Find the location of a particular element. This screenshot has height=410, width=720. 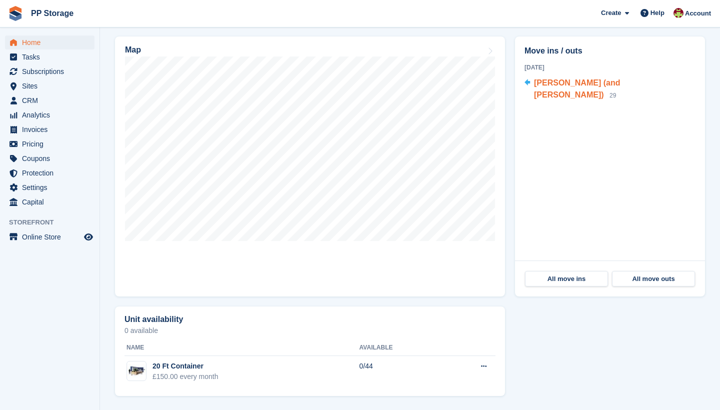

img: 20-ft-container%20(1).jpg is located at coordinates (136, 371).